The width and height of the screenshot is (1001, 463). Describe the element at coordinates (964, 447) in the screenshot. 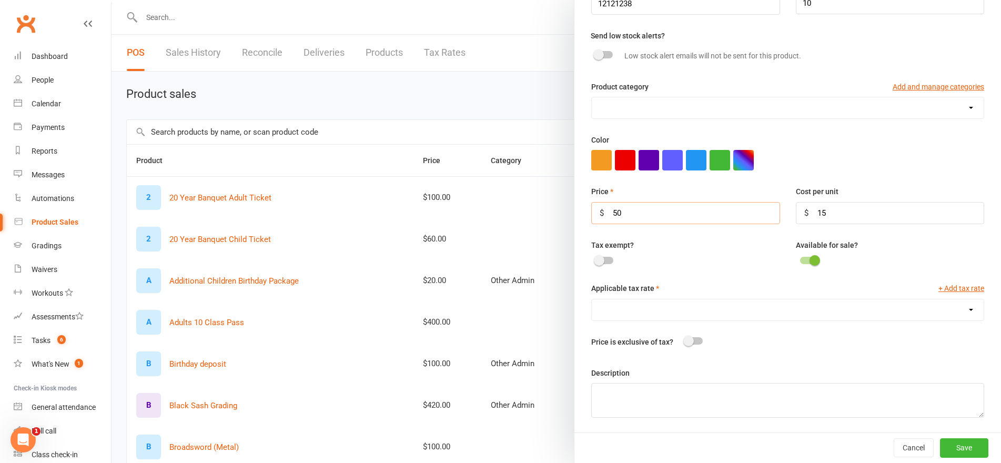

I see `button: Save` at that location.